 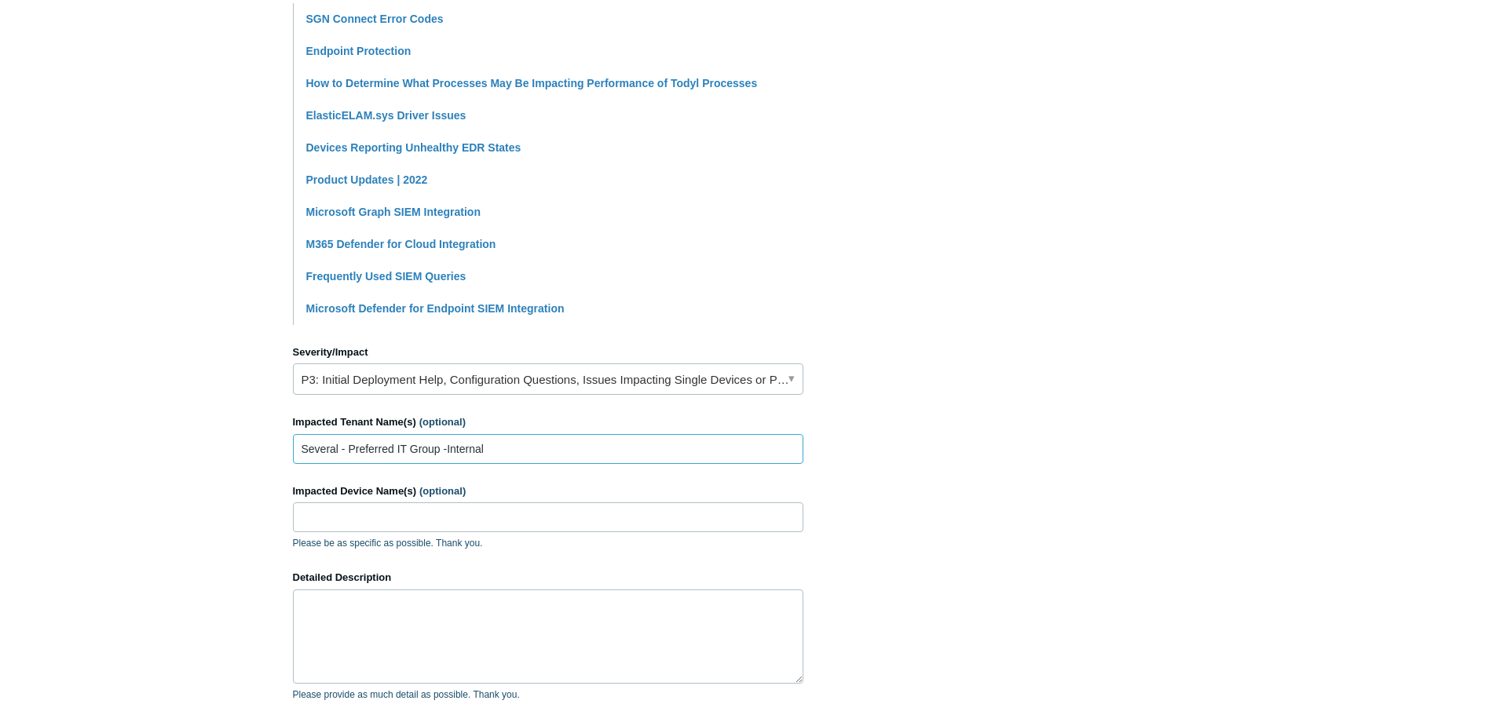 I want to click on a: How to Determine What Processes May Be Impacting Performance of Todyl Processes, so click(x=532, y=83).